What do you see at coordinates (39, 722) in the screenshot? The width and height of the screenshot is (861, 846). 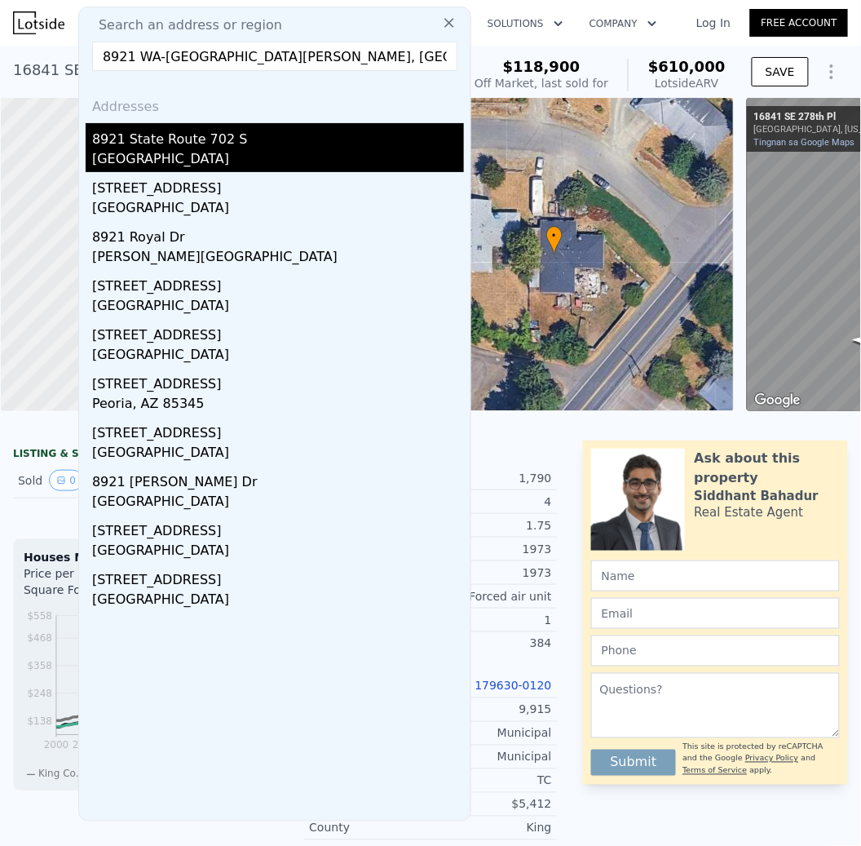 I see `tspan: $138` at bounding box center [39, 722].